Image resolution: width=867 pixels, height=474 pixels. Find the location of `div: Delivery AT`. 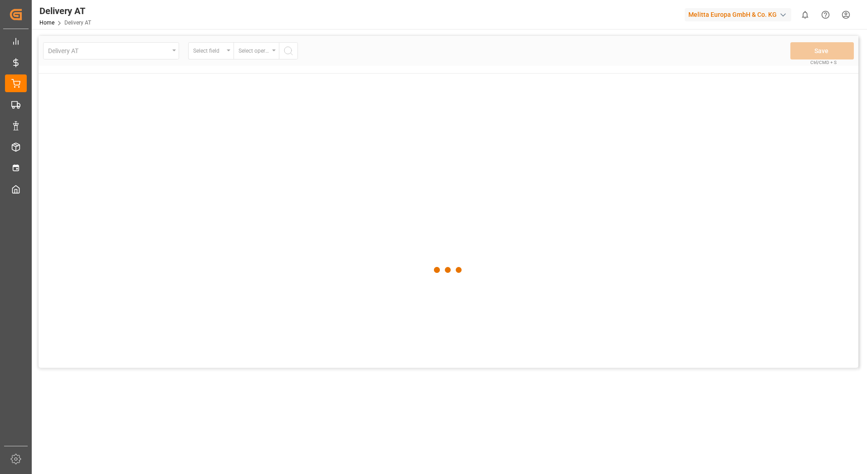

div: Delivery AT is located at coordinates (65, 11).